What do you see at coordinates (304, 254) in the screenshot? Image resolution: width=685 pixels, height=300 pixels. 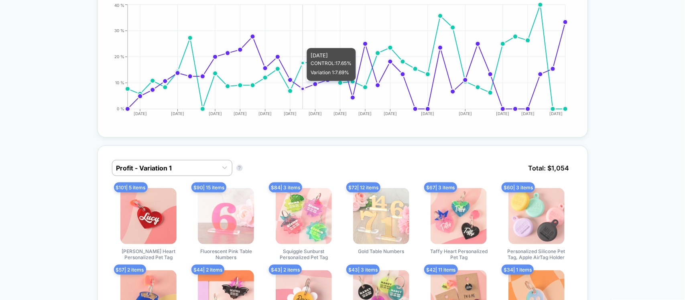 I see `span: Squiggle Sunburst Personalized Pet Tag` at bounding box center [304, 254].